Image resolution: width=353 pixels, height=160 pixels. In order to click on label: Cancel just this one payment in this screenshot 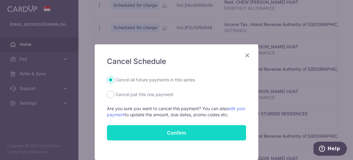, I will do `click(144, 95)`.